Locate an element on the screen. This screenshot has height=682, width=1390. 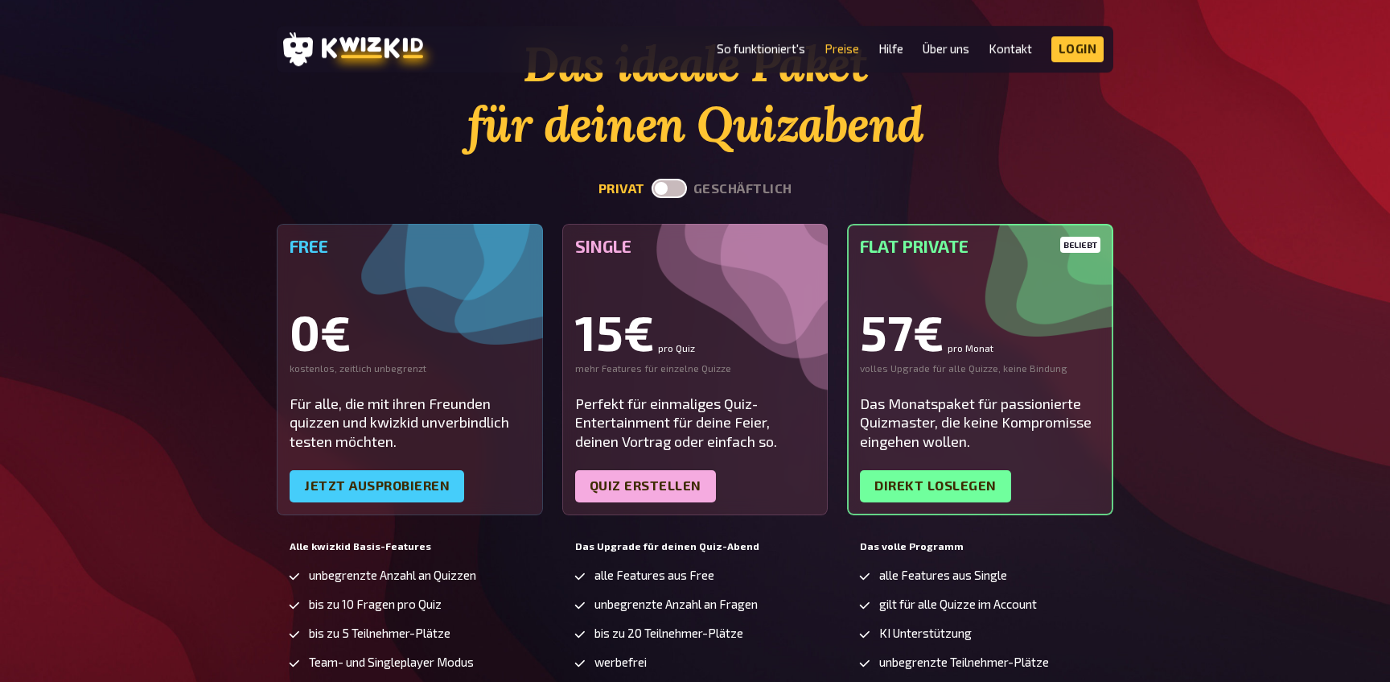
h5: Free is located at coordinates (410, 246).